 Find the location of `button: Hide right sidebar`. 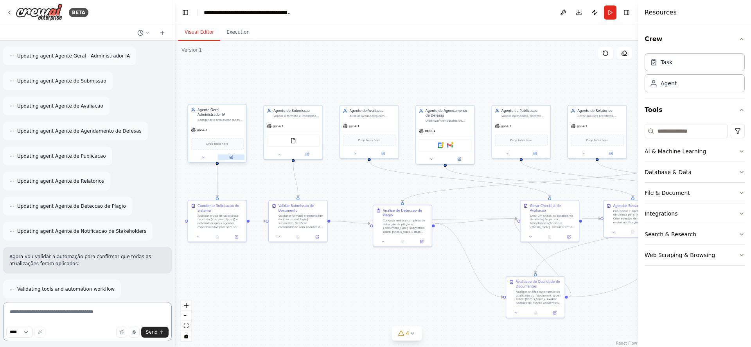

button: Hide right sidebar is located at coordinates (627, 13).